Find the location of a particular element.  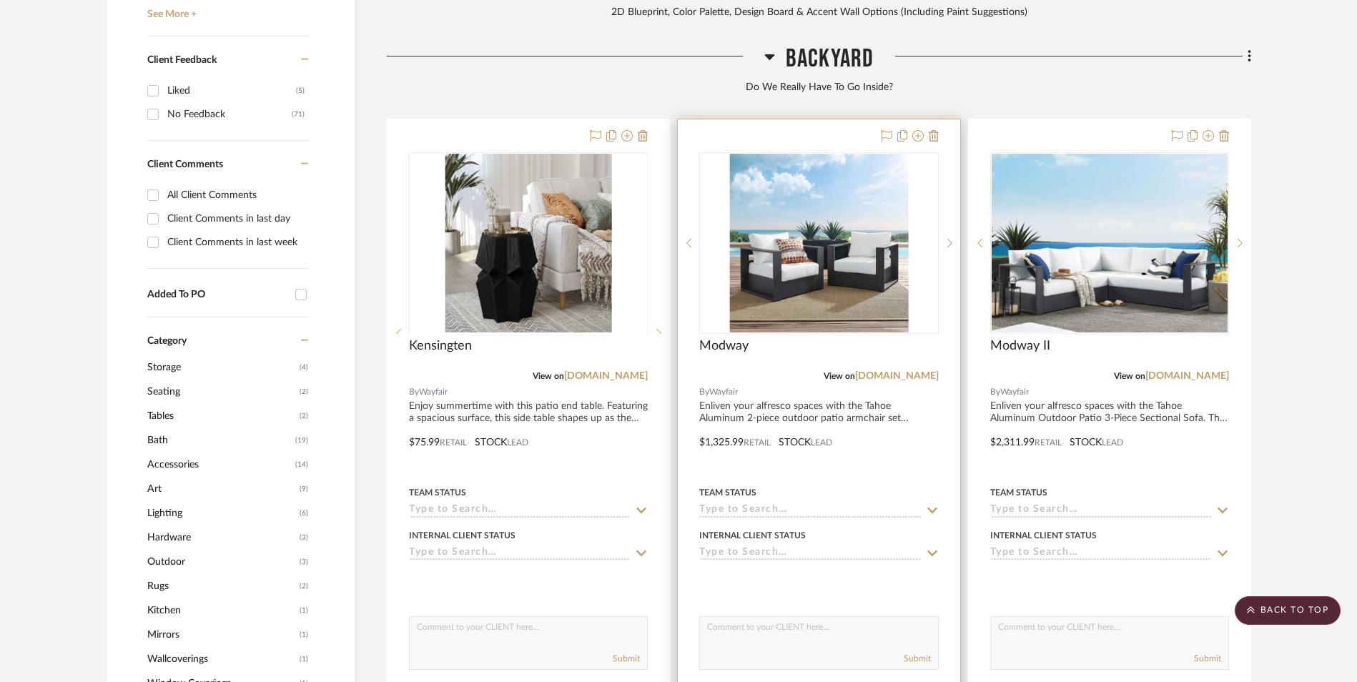

span: Backyard is located at coordinates (830, 59).